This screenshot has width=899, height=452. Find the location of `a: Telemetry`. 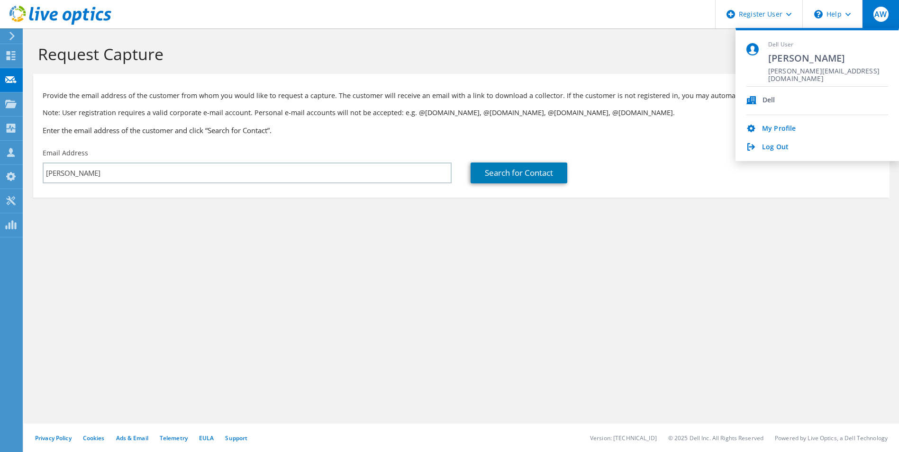

a: Telemetry is located at coordinates (173, 438).